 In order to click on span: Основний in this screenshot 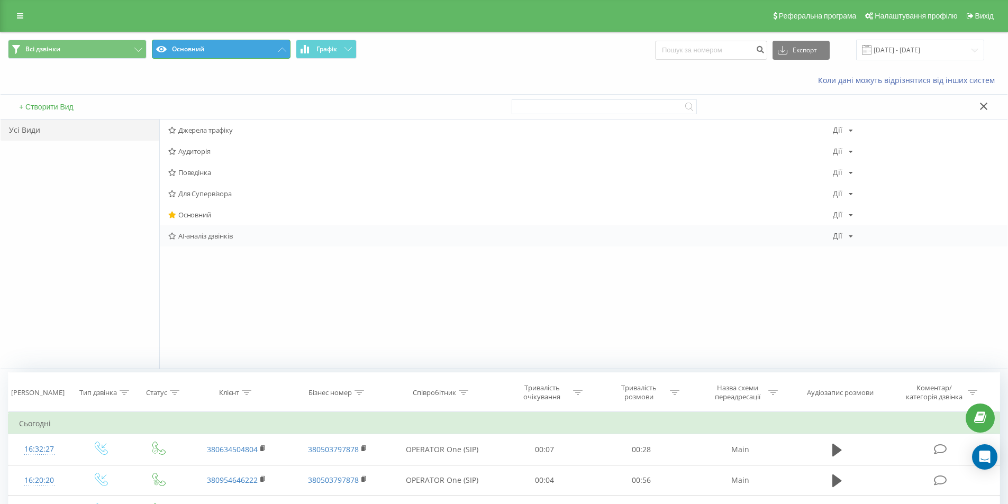, I will do `click(501, 215)`.